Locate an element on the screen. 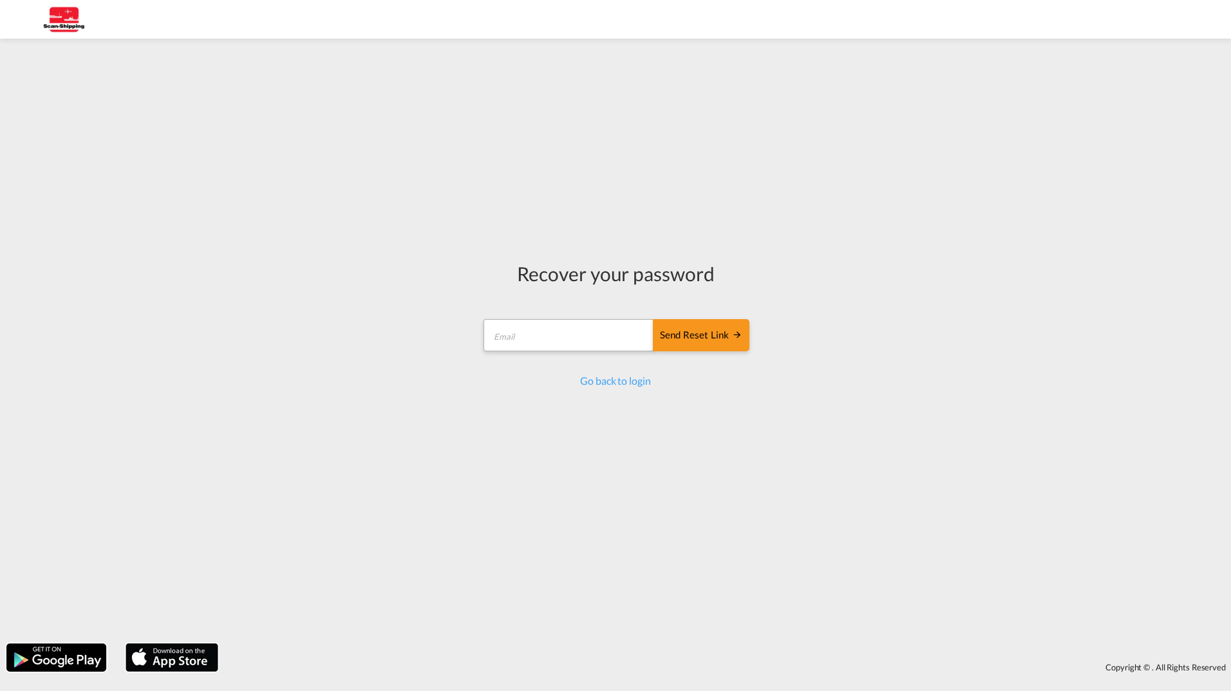 The image size is (1231, 691). div: Recover your password is located at coordinates (615, 274).